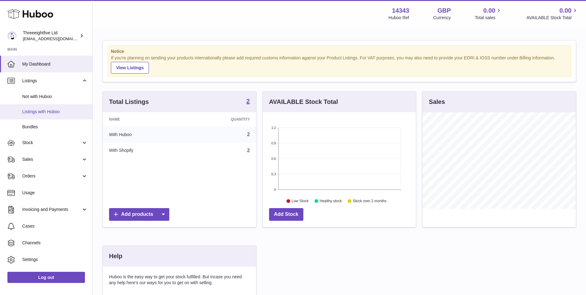 This screenshot has width=586, height=295. What do you see at coordinates (552, 18) in the screenshot?
I see `span: AVAILABLE Stock Total` at bounding box center [552, 18].